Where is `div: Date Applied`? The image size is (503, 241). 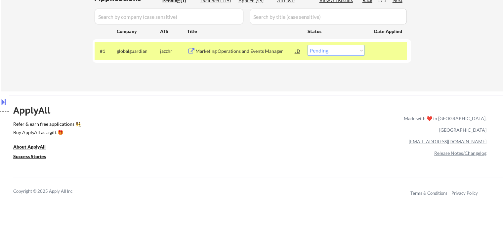 div: Date Applied is located at coordinates (388, 31).